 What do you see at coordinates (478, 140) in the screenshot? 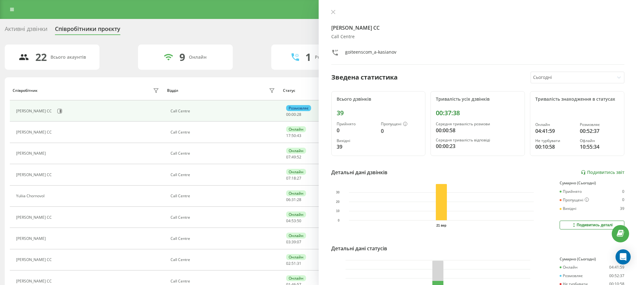
I see `div: Середня тривалість відповіді` at bounding box center [478, 140].